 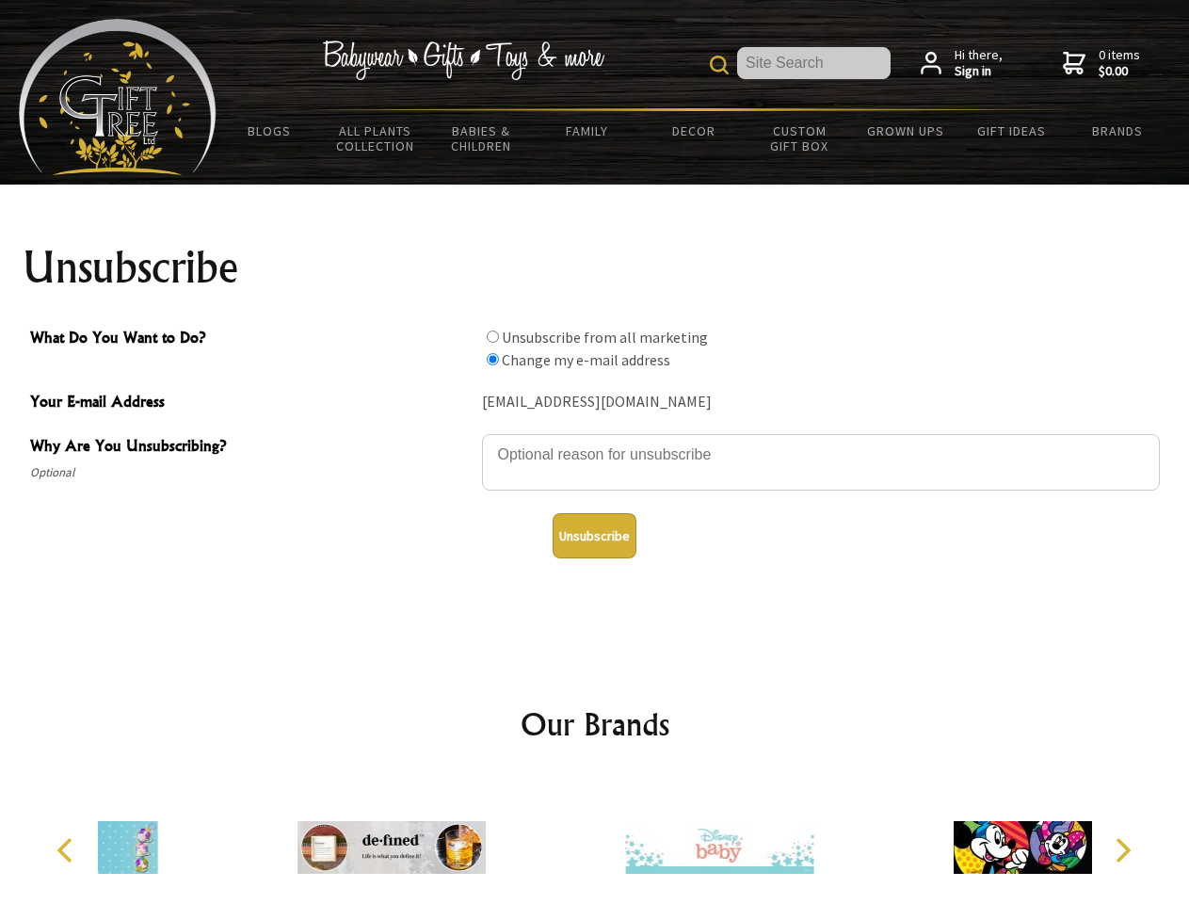 I want to click on a: Brands, so click(x=1118, y=131).